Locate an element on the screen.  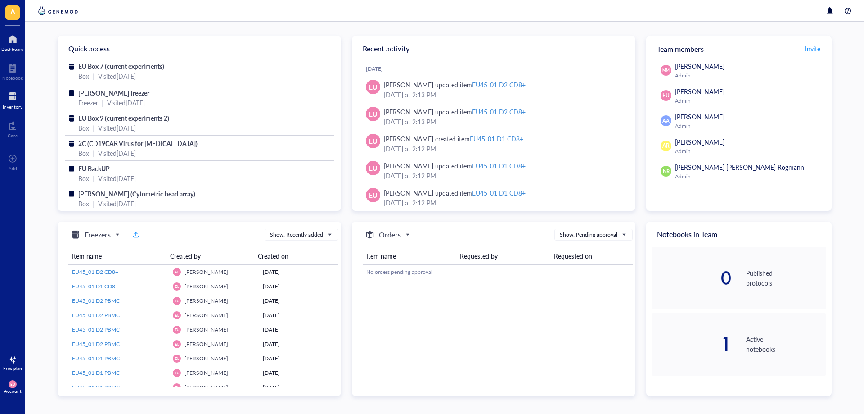
a: Notebook is located at coordinates (13, 71).